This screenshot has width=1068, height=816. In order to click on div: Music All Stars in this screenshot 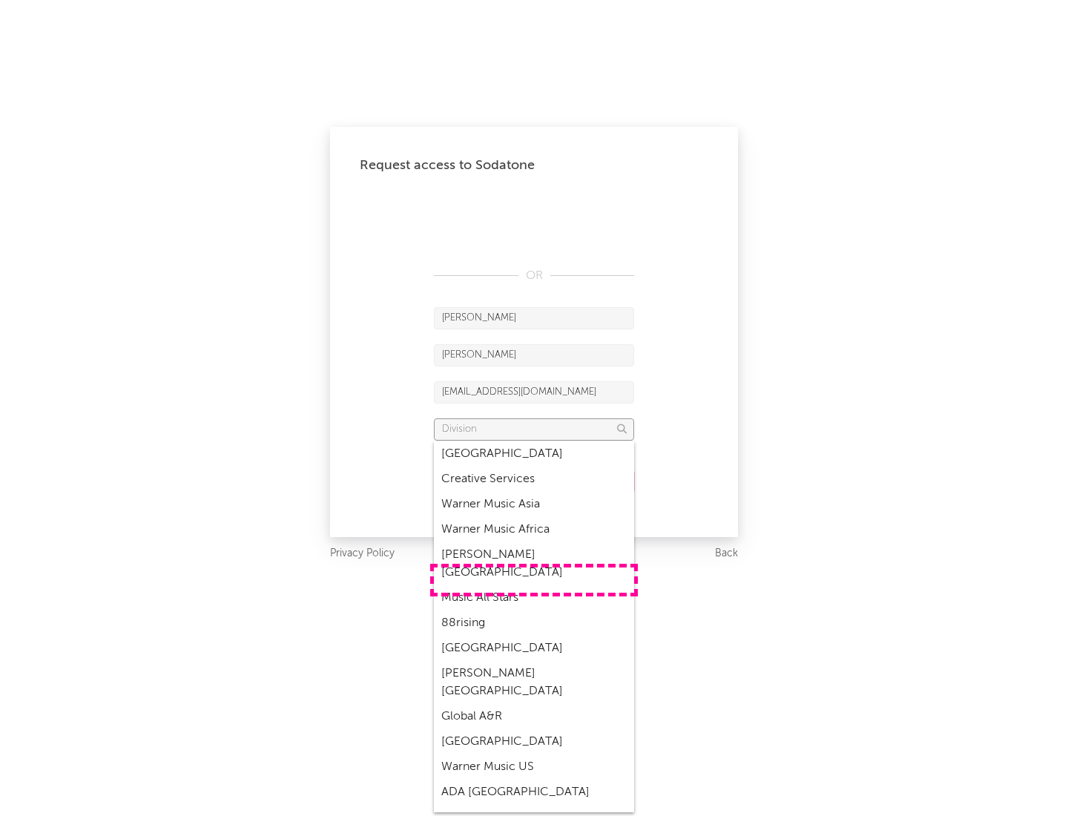, I will do `click(534, 598)`.